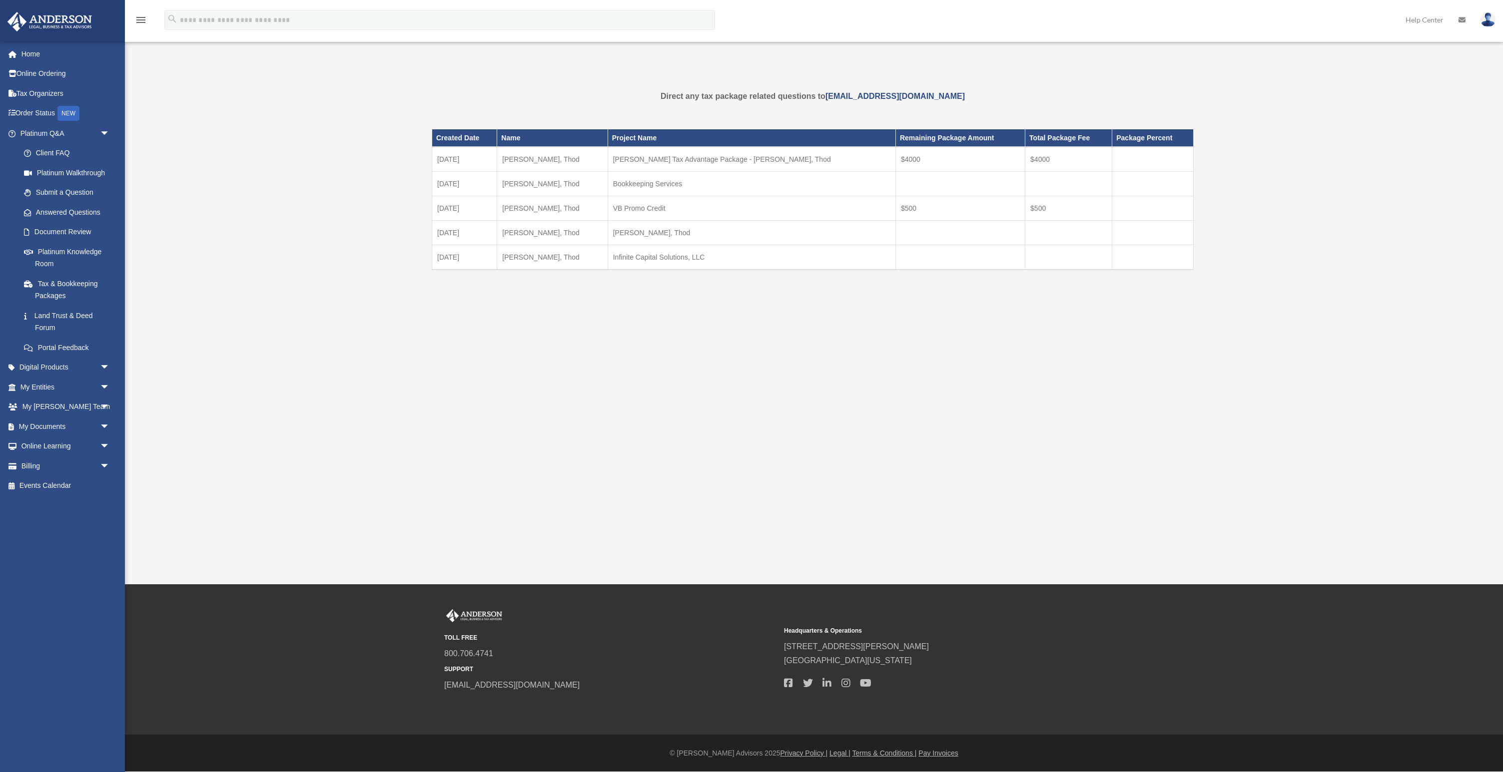 The width and height of the screenshot is (1503, 772). Describe the element at coordinates (751, 138) in the screenshot. I see `th: Project Name` at that location.